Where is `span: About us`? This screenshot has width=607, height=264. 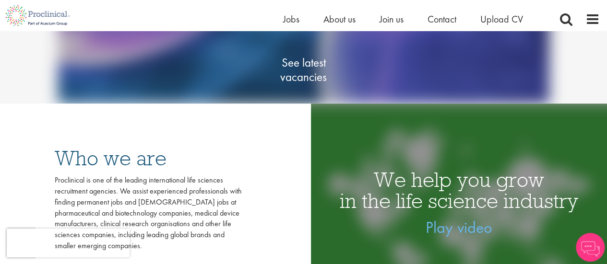
span: About us is located at coordinates (339, 19).